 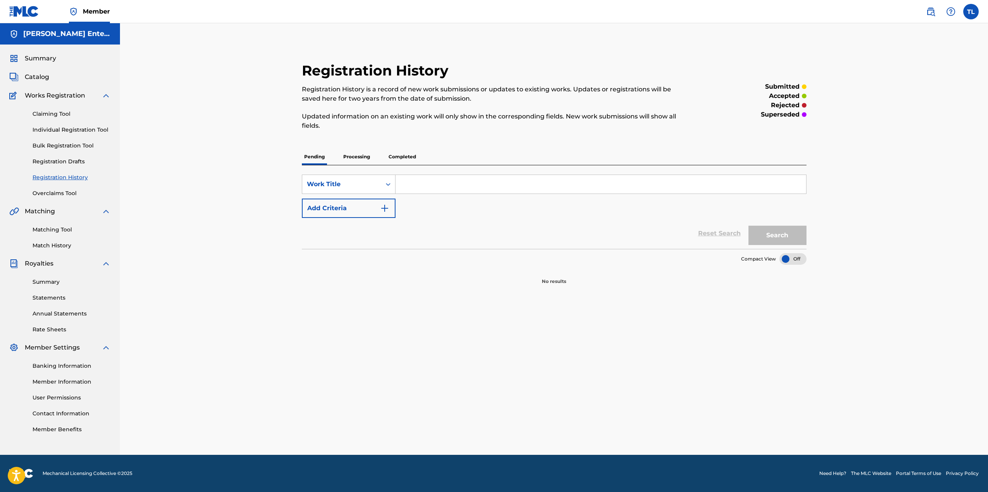 I want to click on span: Member Settings, so click(x=52, y=348).